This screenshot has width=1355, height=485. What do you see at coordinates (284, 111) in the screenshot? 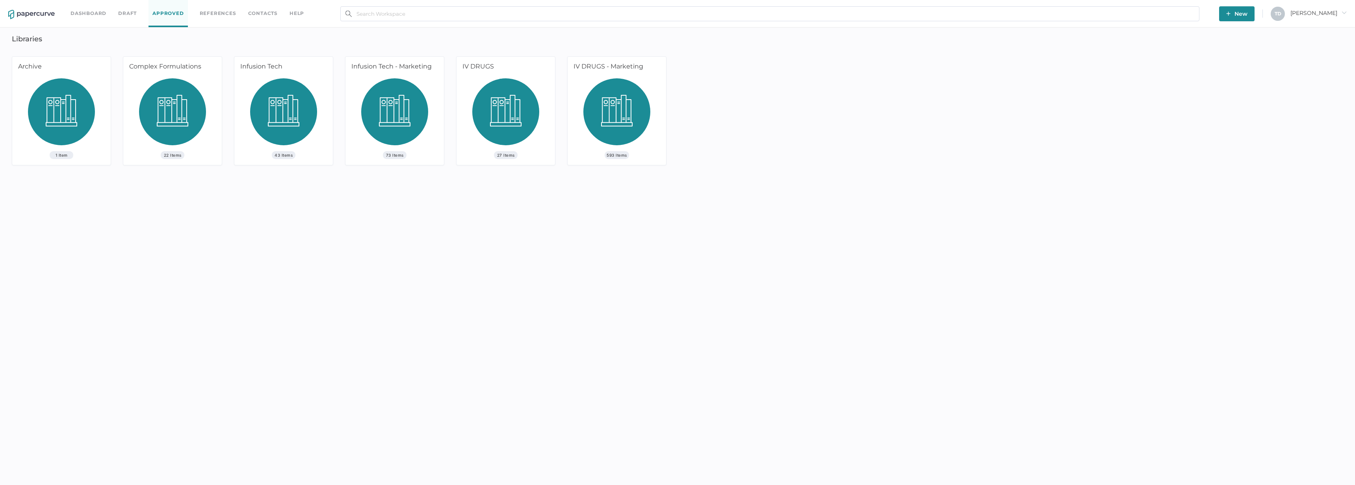
I see `a: Infusion Tech43 Items` at bounding box center [284, 111].